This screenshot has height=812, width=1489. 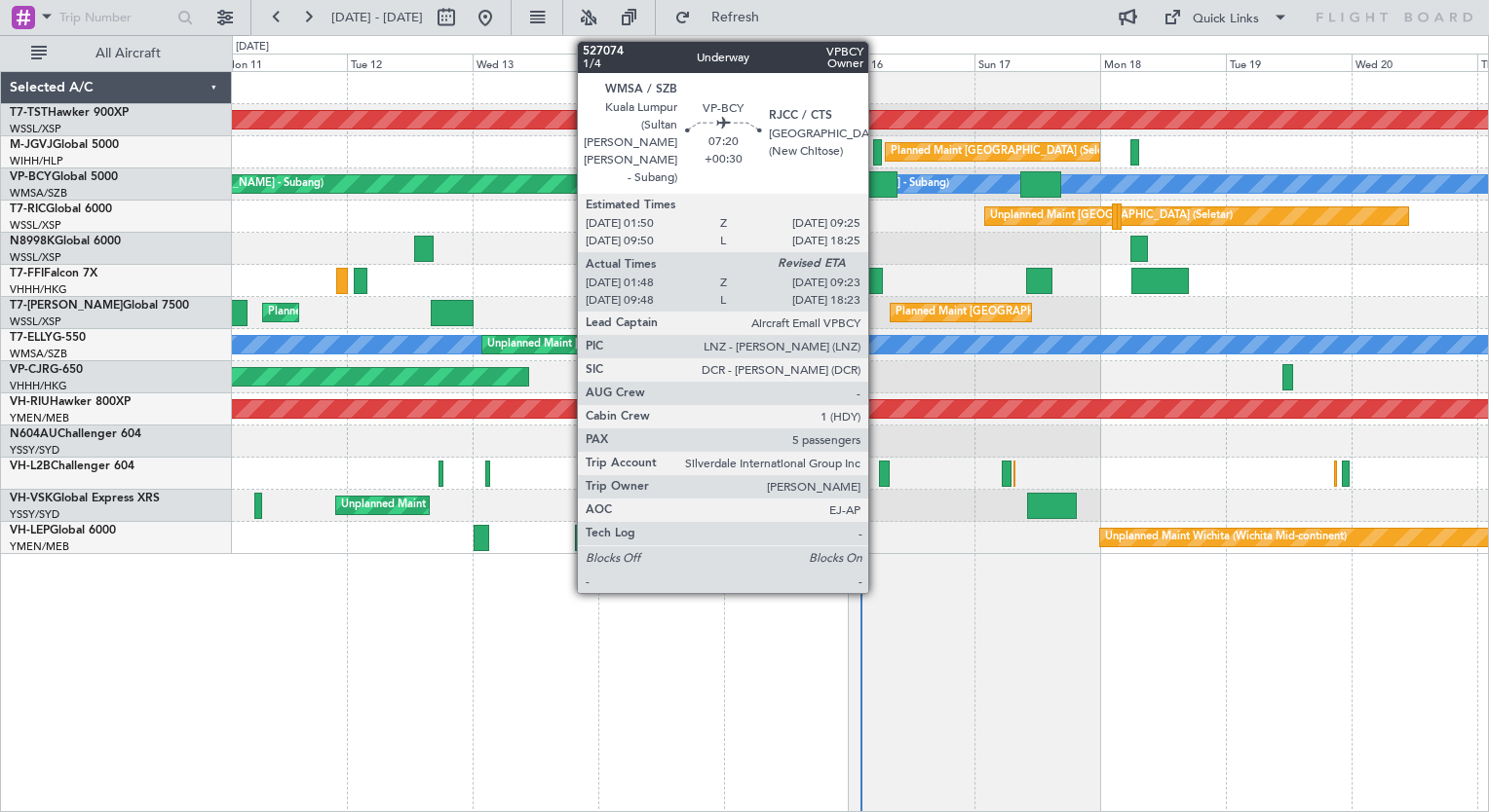 What do you see at coordinates (75, 434) in the screenshot?
I see `a: N604AUChallenger 604` at bounding box center [75, 434].